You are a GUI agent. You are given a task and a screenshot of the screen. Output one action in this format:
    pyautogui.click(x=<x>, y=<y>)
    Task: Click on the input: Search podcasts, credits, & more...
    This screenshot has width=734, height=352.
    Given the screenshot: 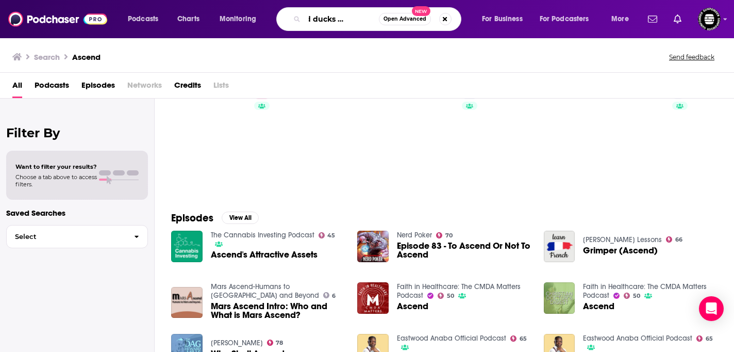 What is the action you would take?
    pyautogui.click(x=342, y=19)
    